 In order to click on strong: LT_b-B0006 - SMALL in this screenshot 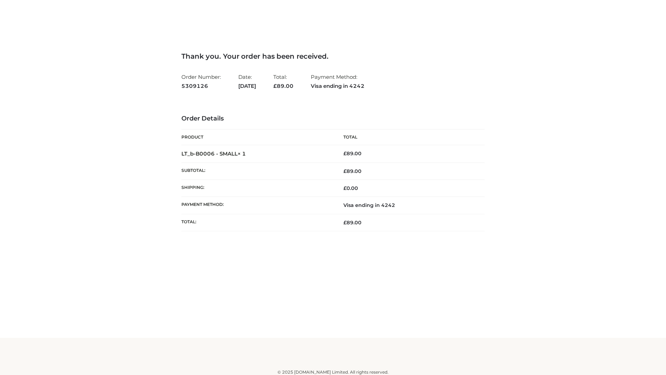, I will do `click(214, 153)`.